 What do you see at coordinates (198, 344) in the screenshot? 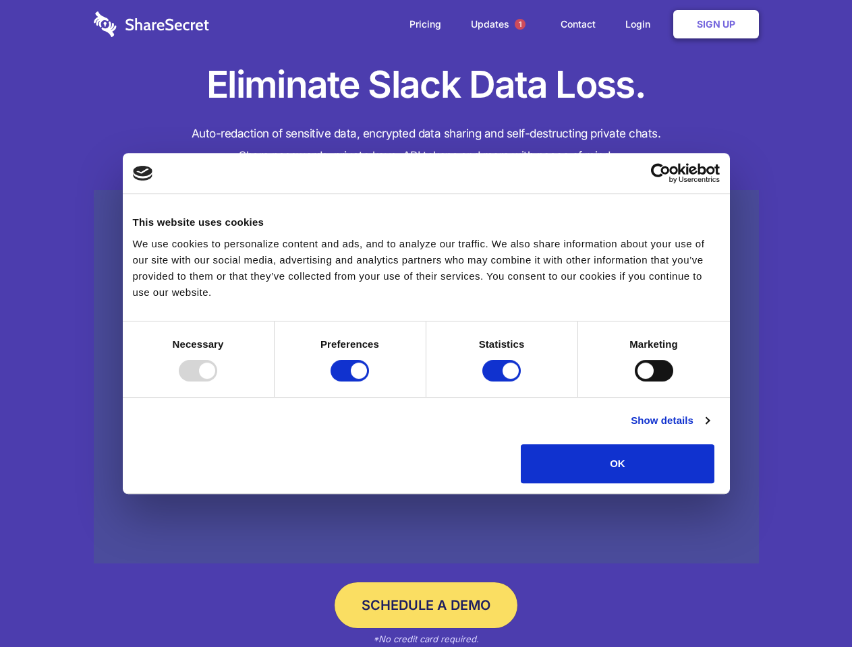
I see `strong: Necessary` at bounding box center [198, 344].